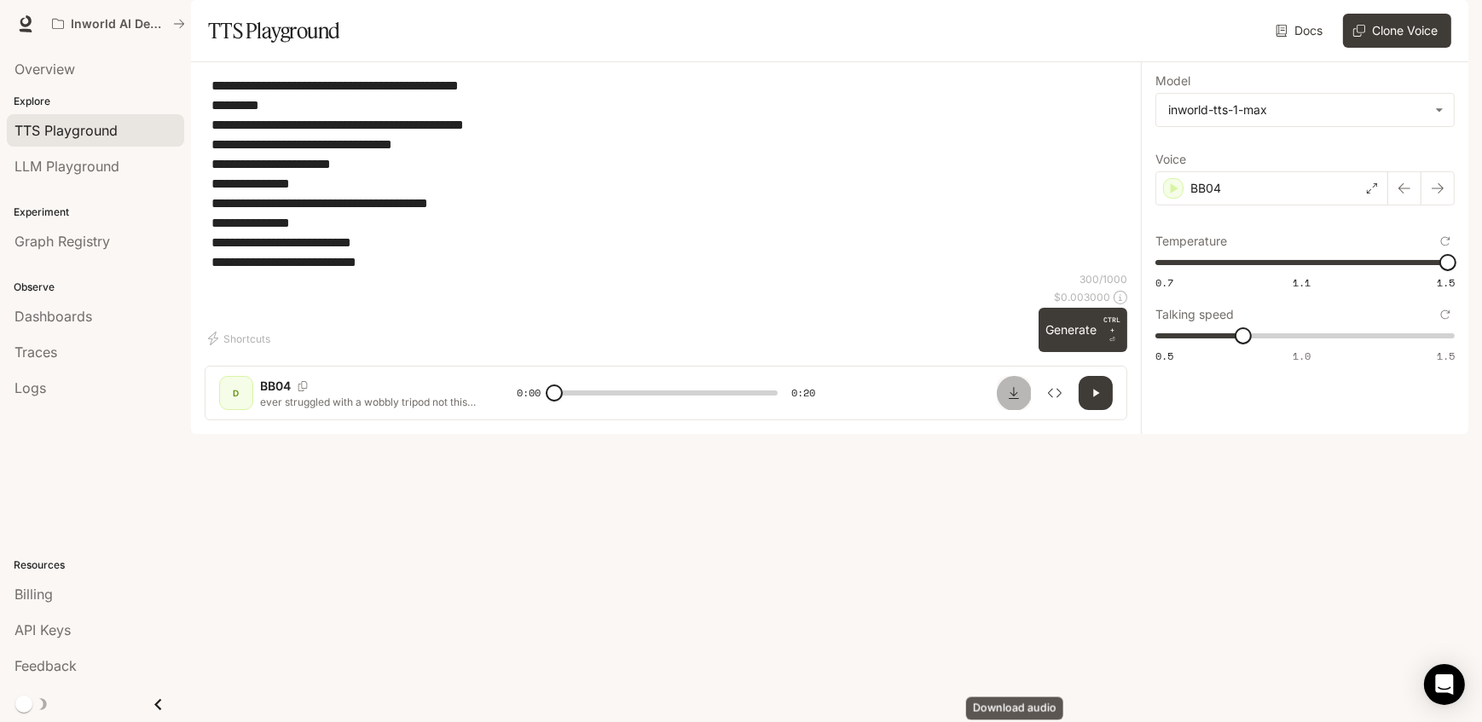 This screenshot has width=1482, height=722. I want to click on p: Model, so click(1172, 81).